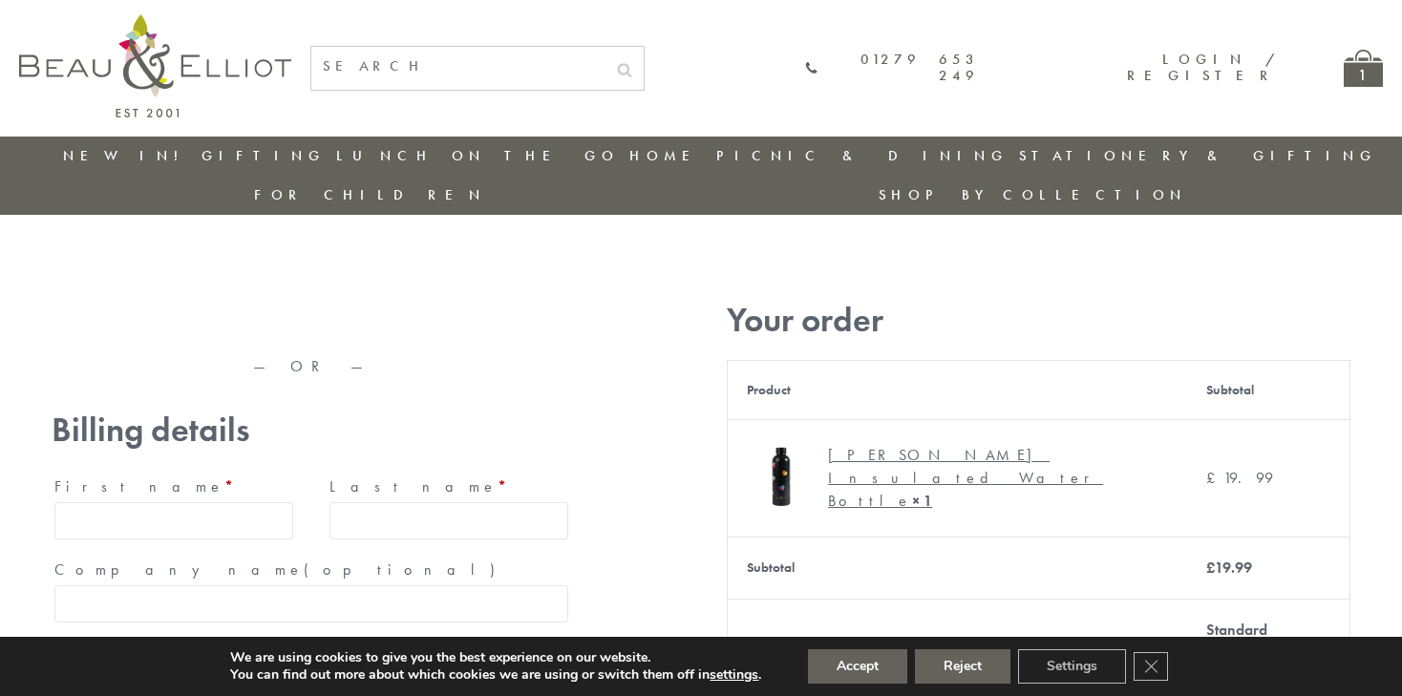 Image resolution: width=1402 pixels, height=696 pixels. I want to click on label: Company name, so click(311, 570).